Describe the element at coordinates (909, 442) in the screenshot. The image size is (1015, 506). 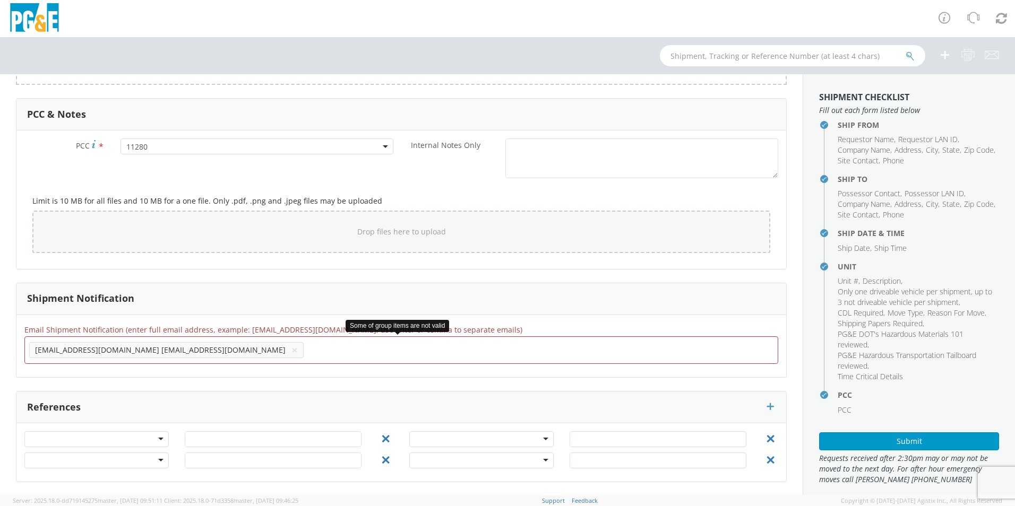
I see `button: Submit` at that location.